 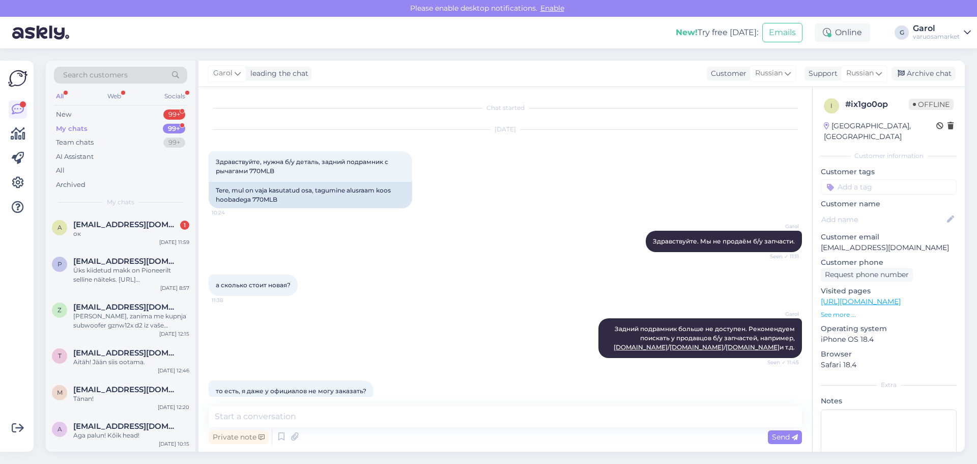 What do you see at coordinates (126, 389) in the screenshot?
I see `span: matikonsap@gmail.com` at bounding box center [126, 389].